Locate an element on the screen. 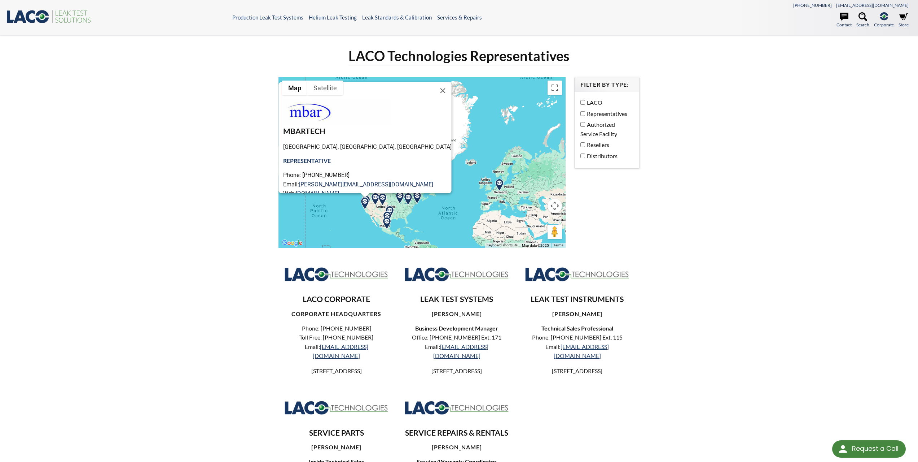 The height and width of the screenshot is (462, 918). input: Distributors is located at coordinates (583, 156).